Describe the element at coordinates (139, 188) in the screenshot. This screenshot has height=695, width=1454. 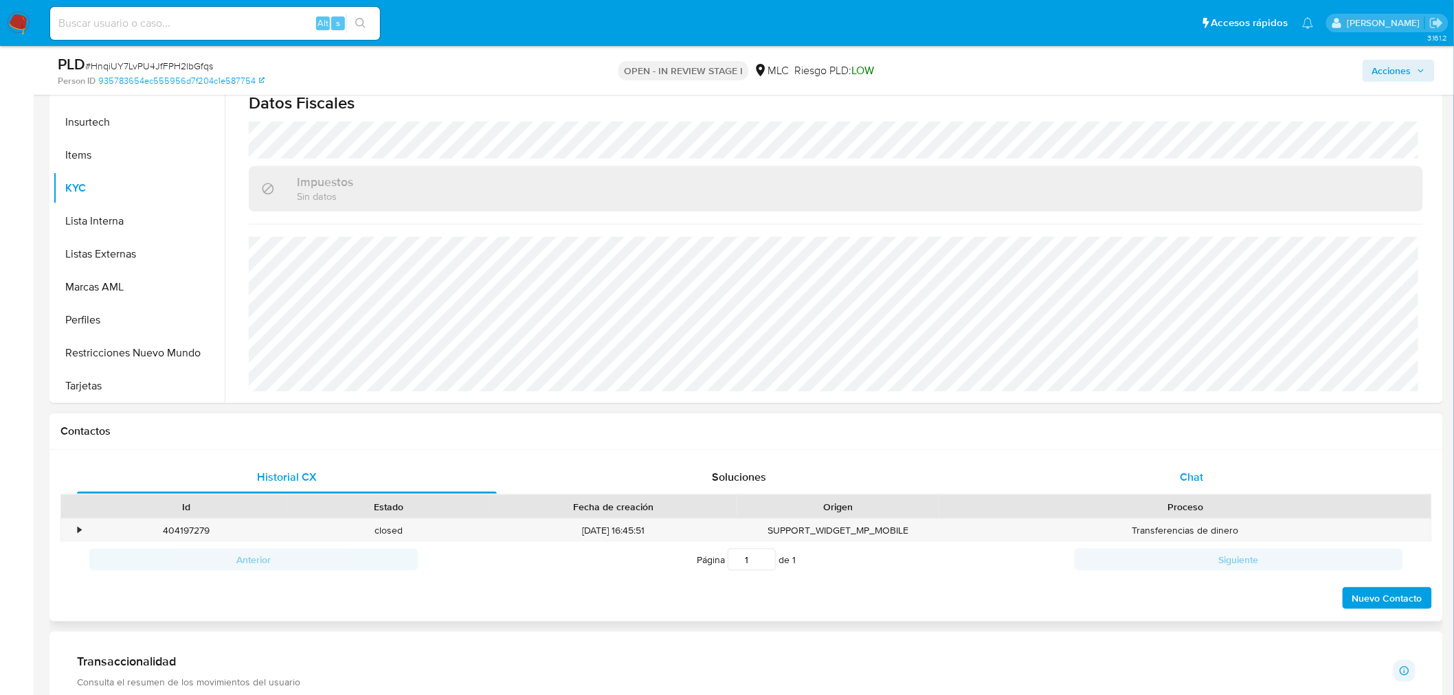
I see `button: KYC` at that location.